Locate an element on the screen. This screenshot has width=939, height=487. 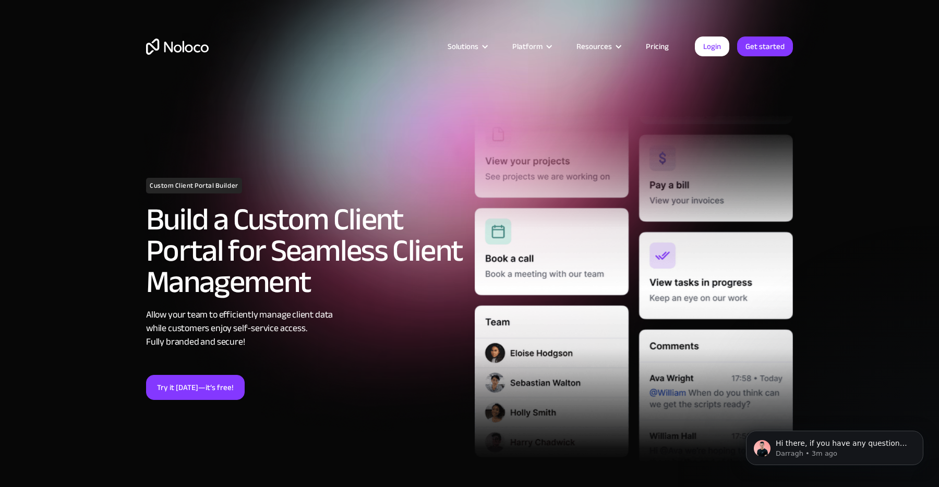
div: Allow your team to efficiently manage client data while customers enjoy self-service access. Full... is located at coordinates (305, 329).